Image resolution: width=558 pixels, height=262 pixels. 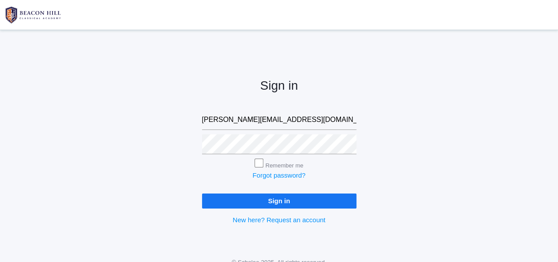 What do you see at coordinates (279, 86) in the screenshot?
I see `h2: Sign in` at bounding box center [279, 86].